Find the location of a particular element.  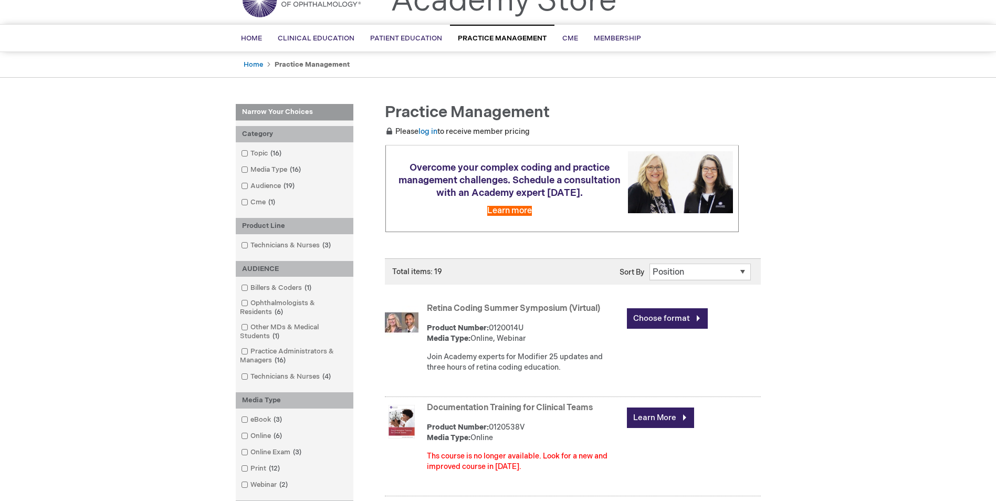

img: Schedule a consultation with an Academy expert today is located at coordinates (681, 182).